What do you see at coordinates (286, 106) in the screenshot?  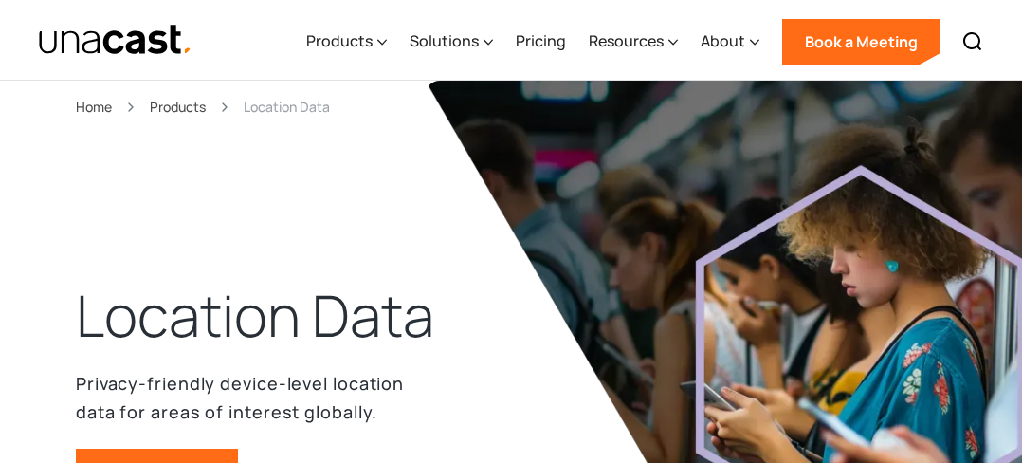 I see `div: Location Data` at bounding box center [286, 106].